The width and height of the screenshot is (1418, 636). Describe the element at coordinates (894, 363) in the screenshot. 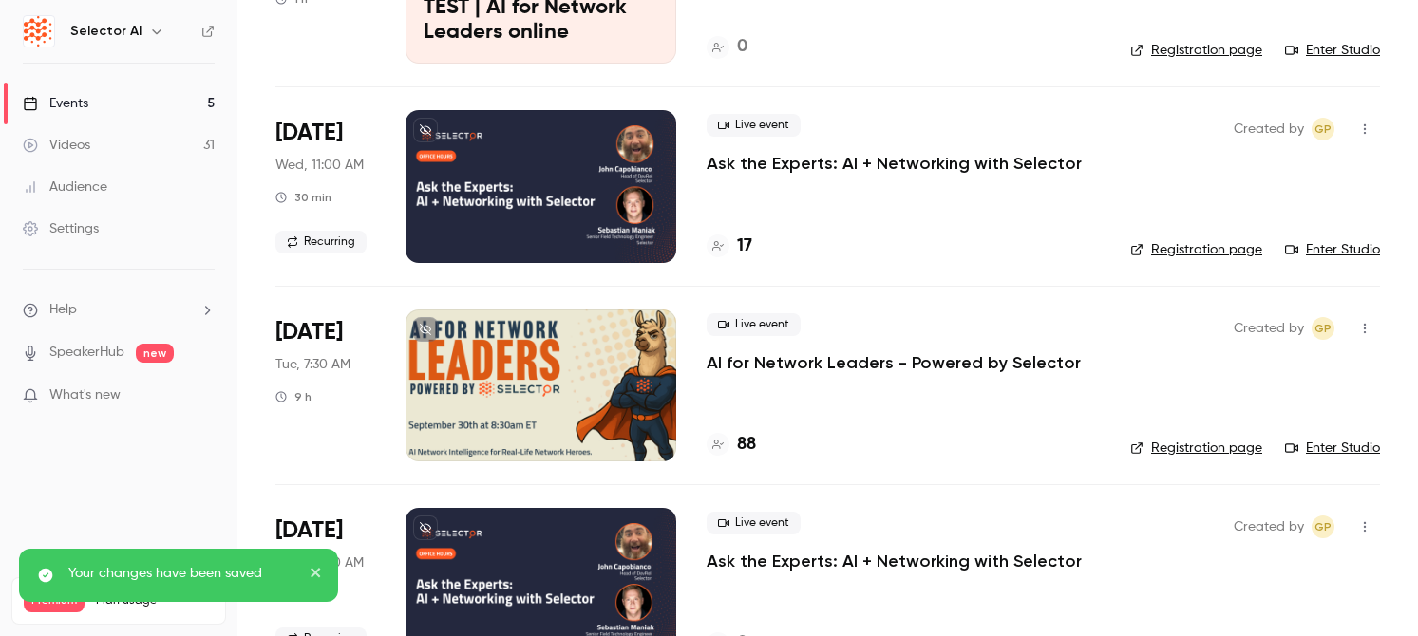

I see `a: AI for Network Leaders - Powered by Selector` at that location.